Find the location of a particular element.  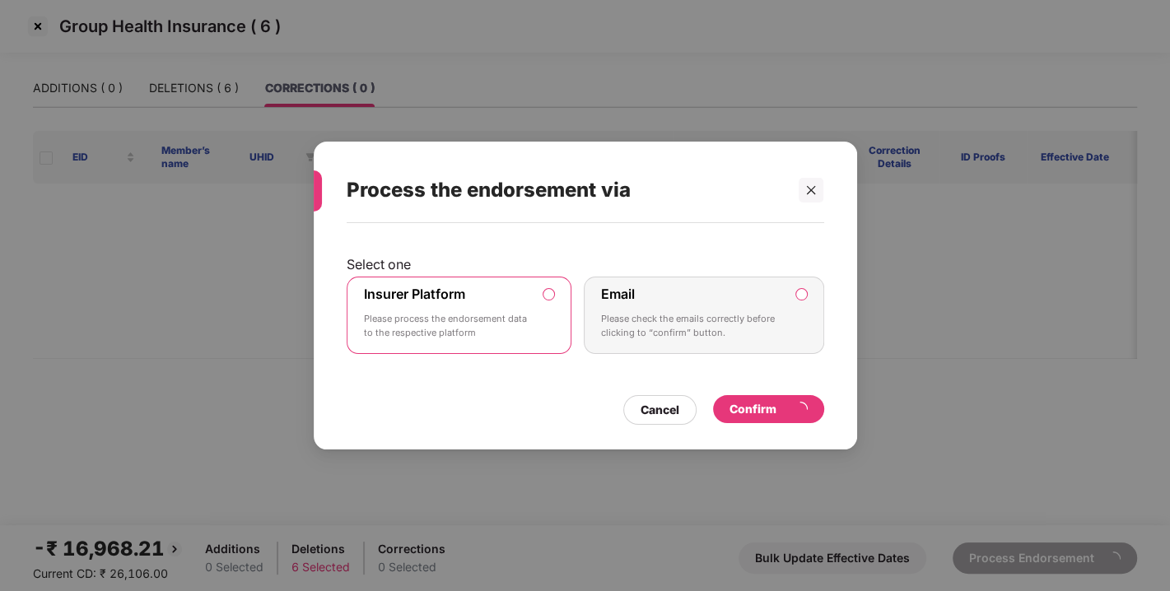

p: Please process the endorsement data to the respective platform is located at coordinates (448, 326).